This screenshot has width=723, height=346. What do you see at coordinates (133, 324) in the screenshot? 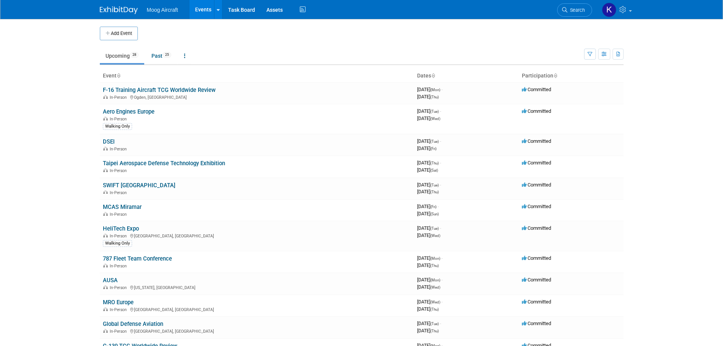
I see `a: Global Defense Aviation` at bounding box center [133, 324].